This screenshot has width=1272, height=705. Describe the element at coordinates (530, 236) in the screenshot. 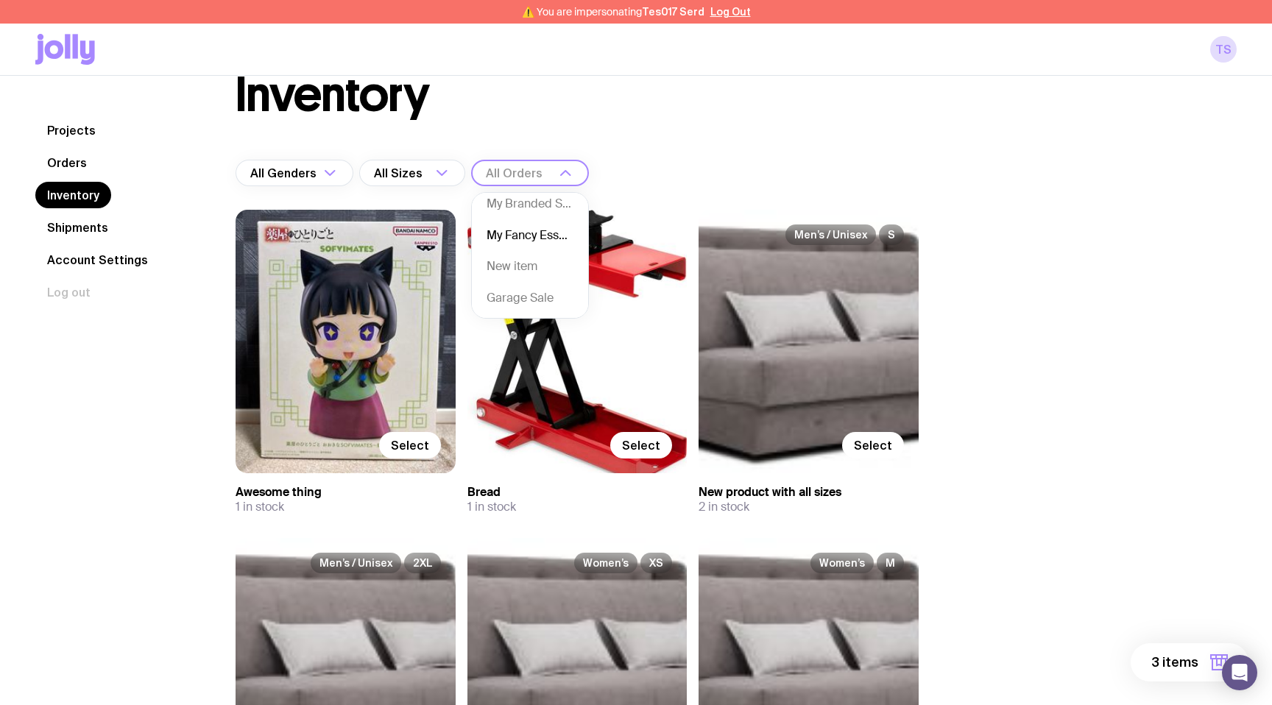

I see `li: My Fancy Essentials` at that location.